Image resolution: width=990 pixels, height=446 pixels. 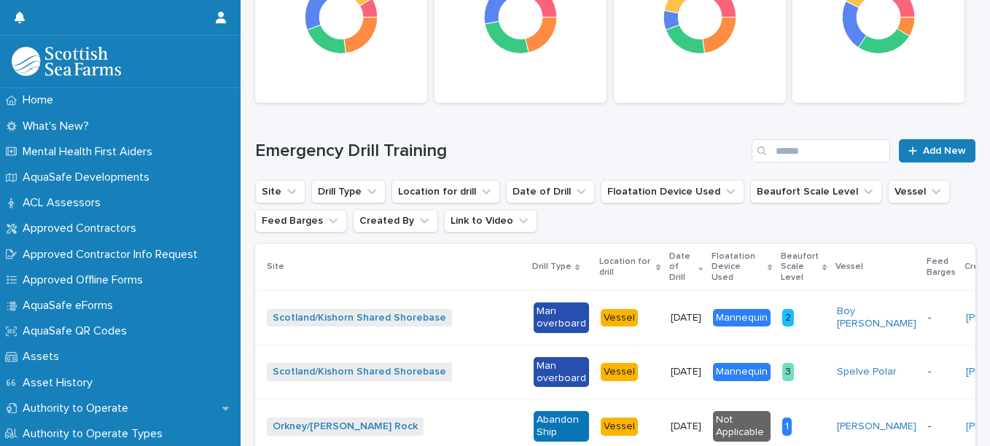 I want to click on p: Beaufort Scale Level, so click(x=800, y=267).